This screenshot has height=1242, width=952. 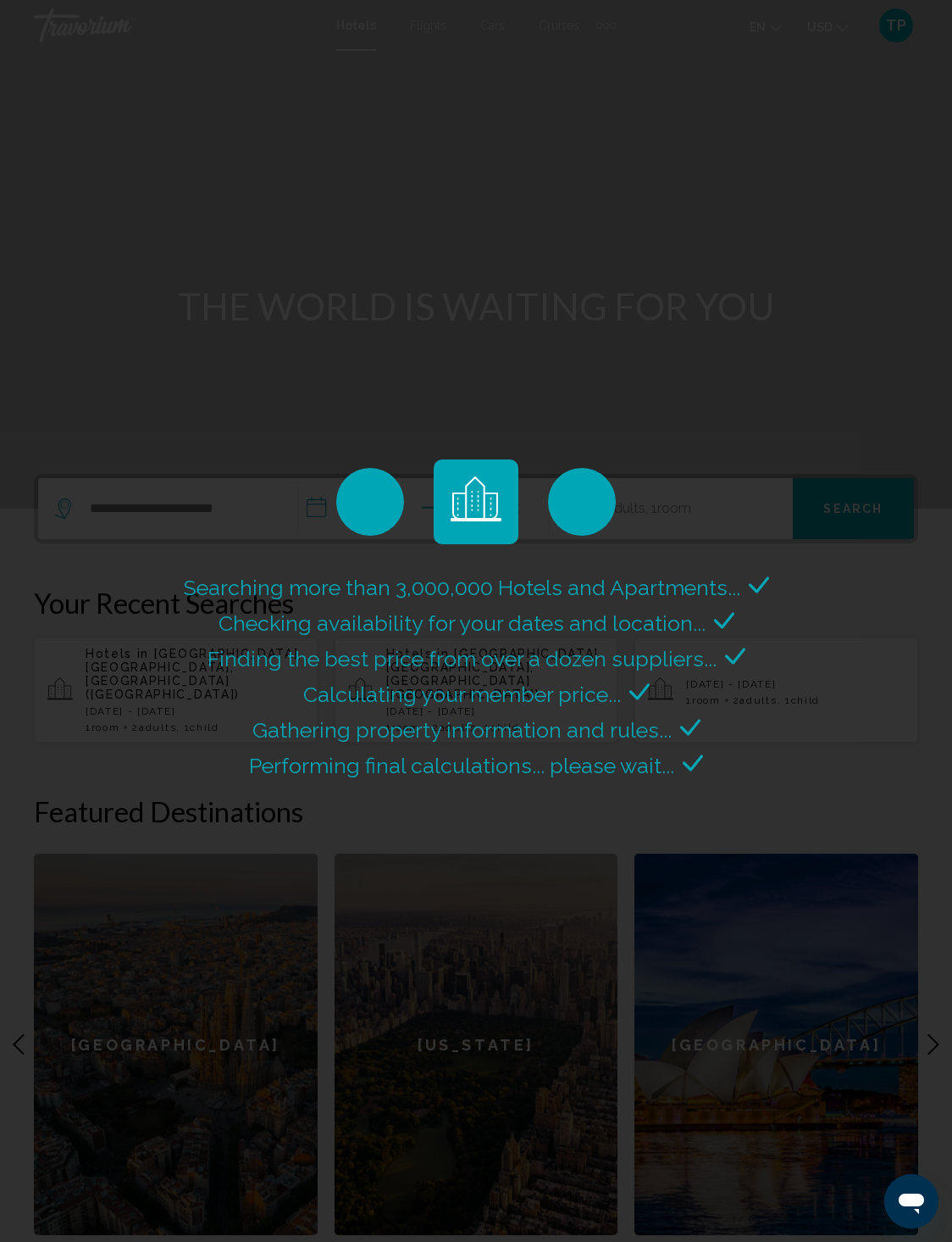 What do you see at coordinates (462, 623) in the screenshot?
I see `span: Checking availability for your dates and location...` at bounding box center [462, 623].